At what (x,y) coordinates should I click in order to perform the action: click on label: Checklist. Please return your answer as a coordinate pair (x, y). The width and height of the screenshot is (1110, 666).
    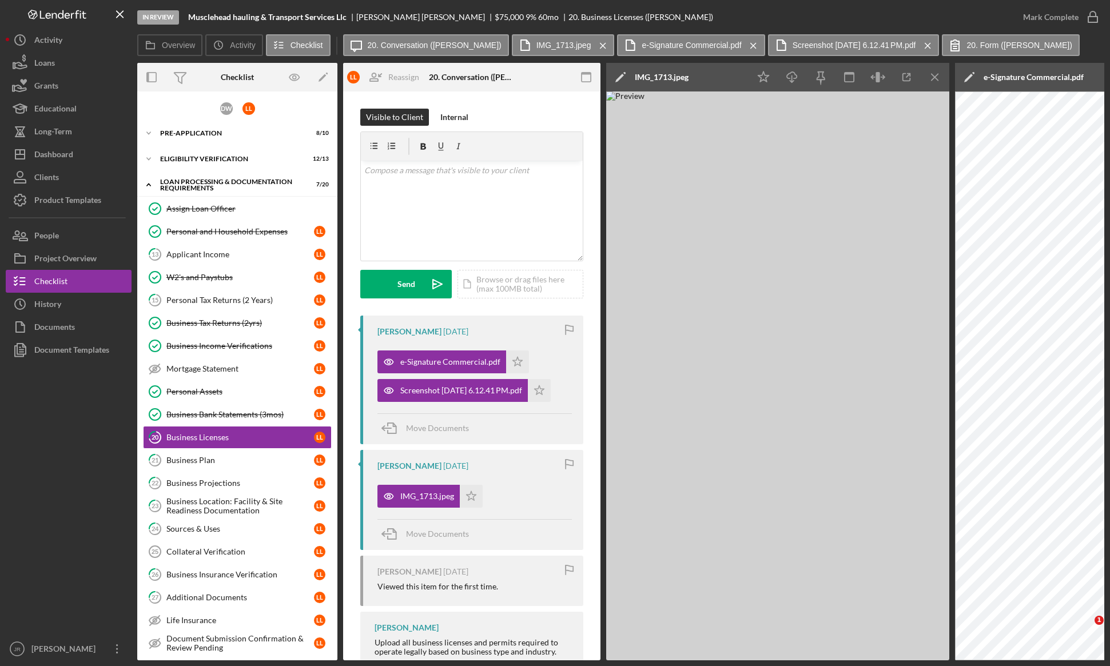
    Looking at the image, I should click on (306, 45).